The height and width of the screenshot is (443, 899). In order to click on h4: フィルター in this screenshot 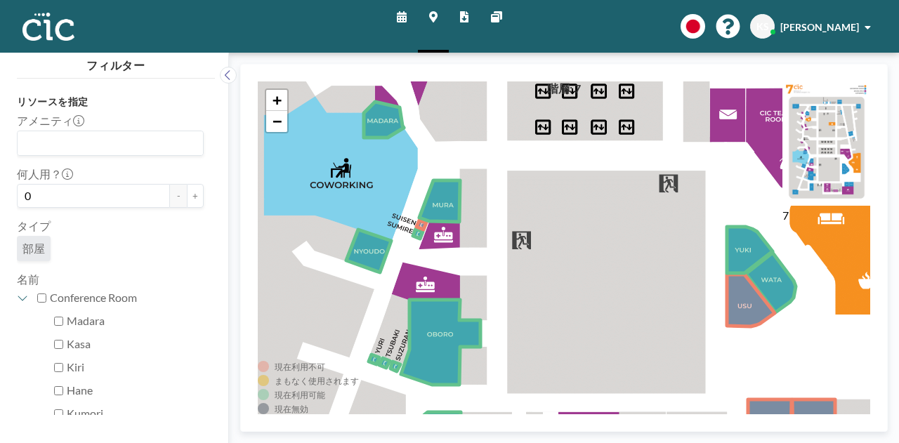, I will do `click(116, 63)`.